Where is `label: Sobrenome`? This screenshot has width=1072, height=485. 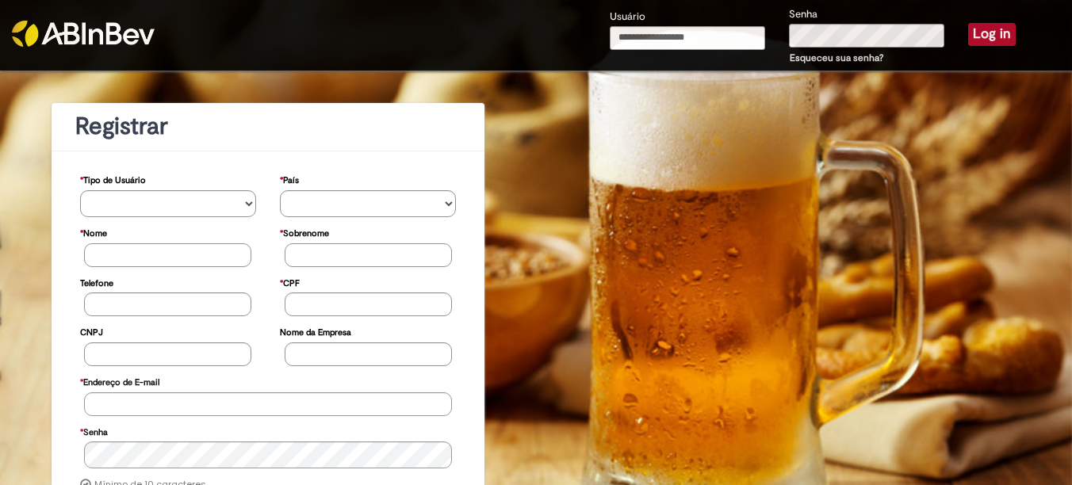
label: Sobrenome is located at coordinates (304, 232).